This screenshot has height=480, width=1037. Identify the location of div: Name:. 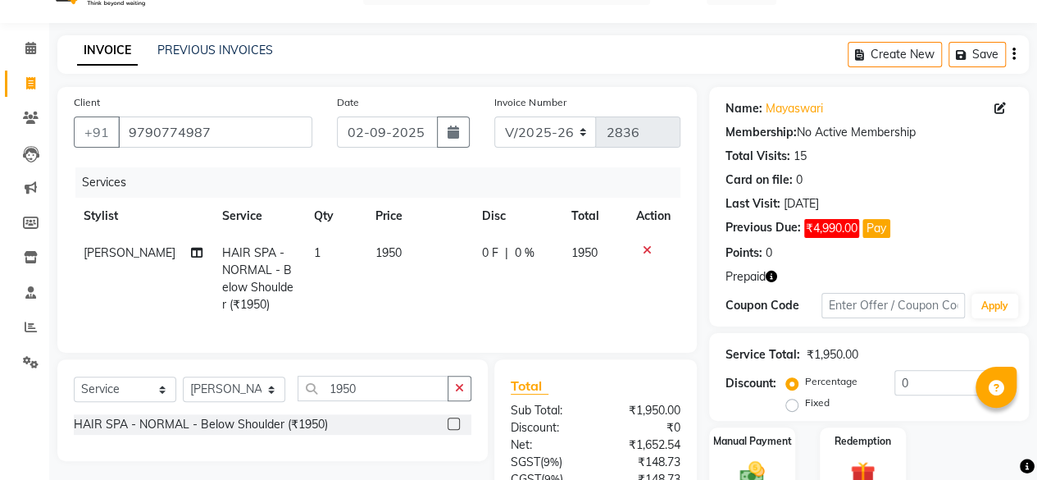
(744, 108).